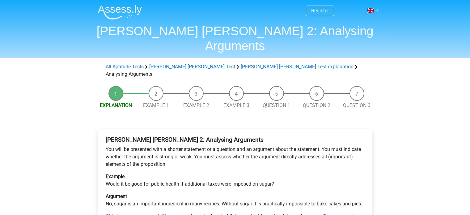  What do you see at coordinates (276, 105) in the screenshot?
I see `a: Question 1` at bounding box center [276, 105].